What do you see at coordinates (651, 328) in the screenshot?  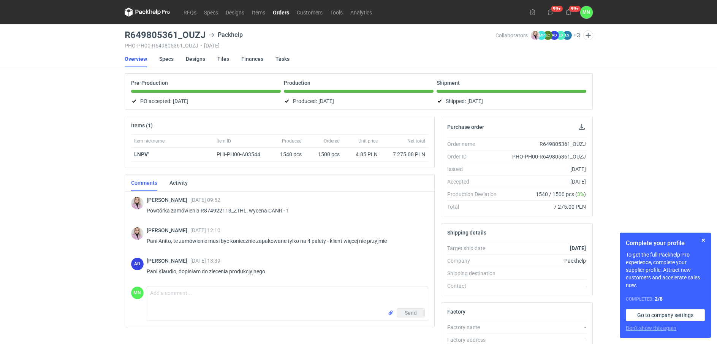 I see `button: Don’t show this again` at bounding box center [651, 328].